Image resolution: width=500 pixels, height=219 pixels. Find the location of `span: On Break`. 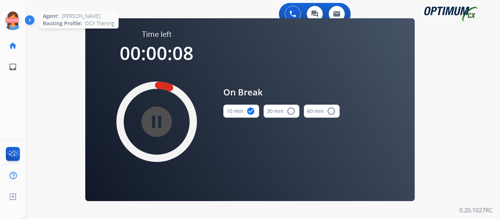

span: On Break is located at coordinates (282, 92).